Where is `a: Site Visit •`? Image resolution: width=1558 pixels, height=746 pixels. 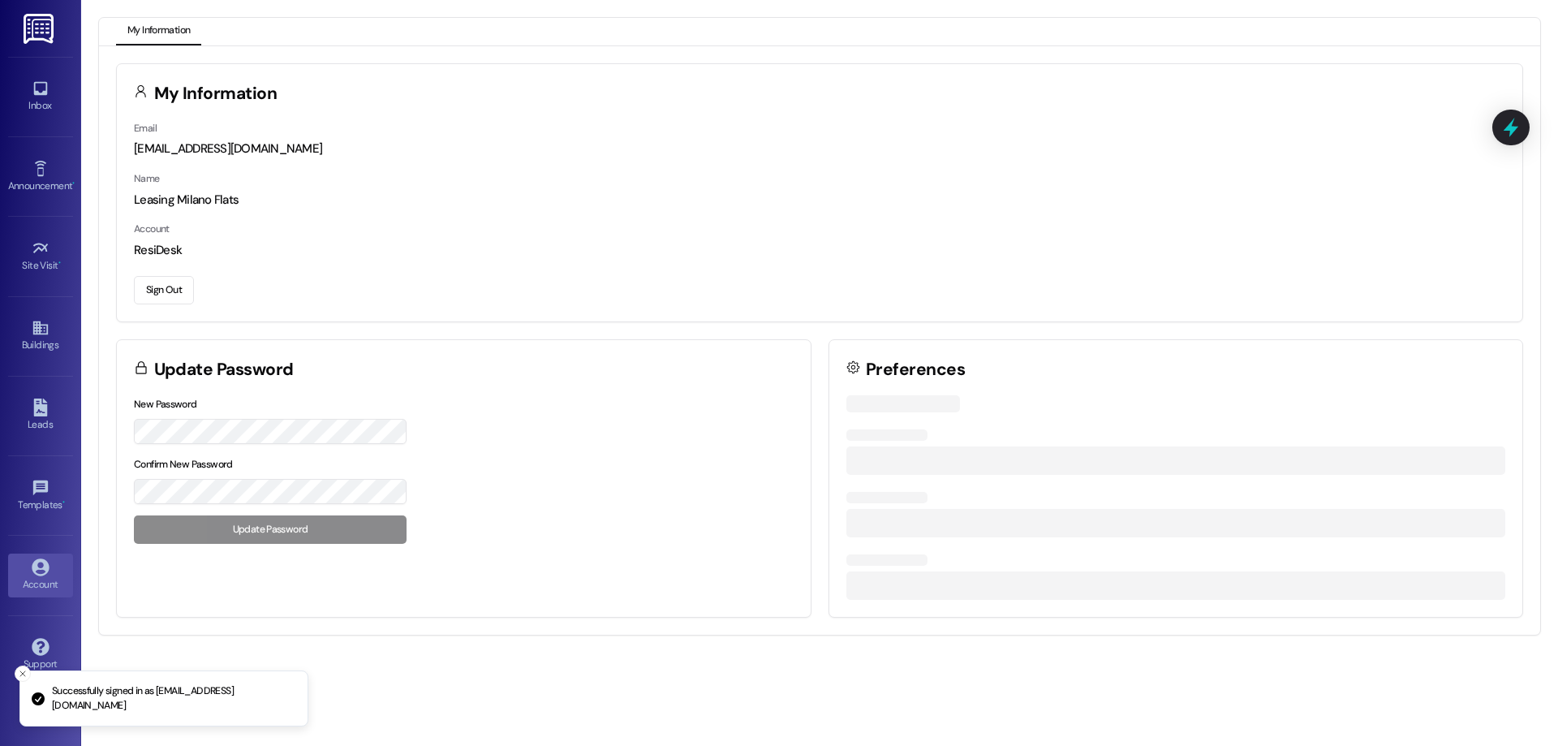 a: Site Visit • is located at coordinates (41, 256).